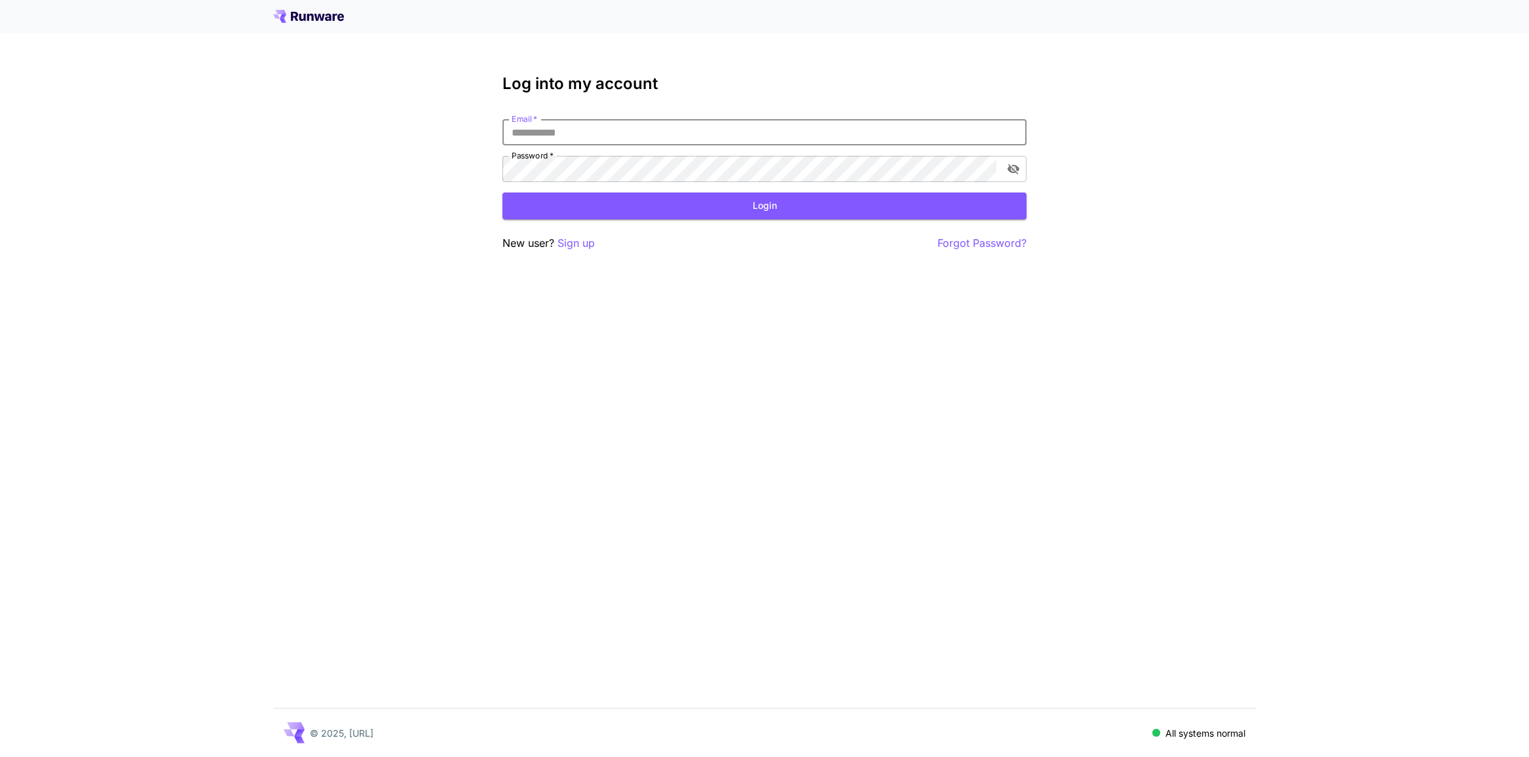 The width and height of the screenshot is (1529, 757). Describe the element at coordinates (765, 84) in the screenshot. I see `h3: Log into my account` at that location.